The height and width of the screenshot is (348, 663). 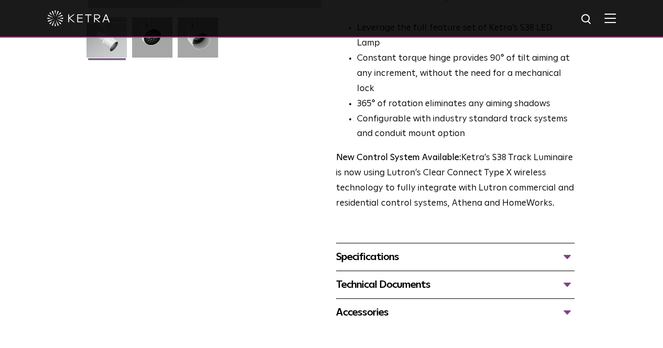 What do you see at coordinates (610, 18) in the screenshot?
I see `img: Hamburger%20Nav.svg` at bounding box center [610, 18].